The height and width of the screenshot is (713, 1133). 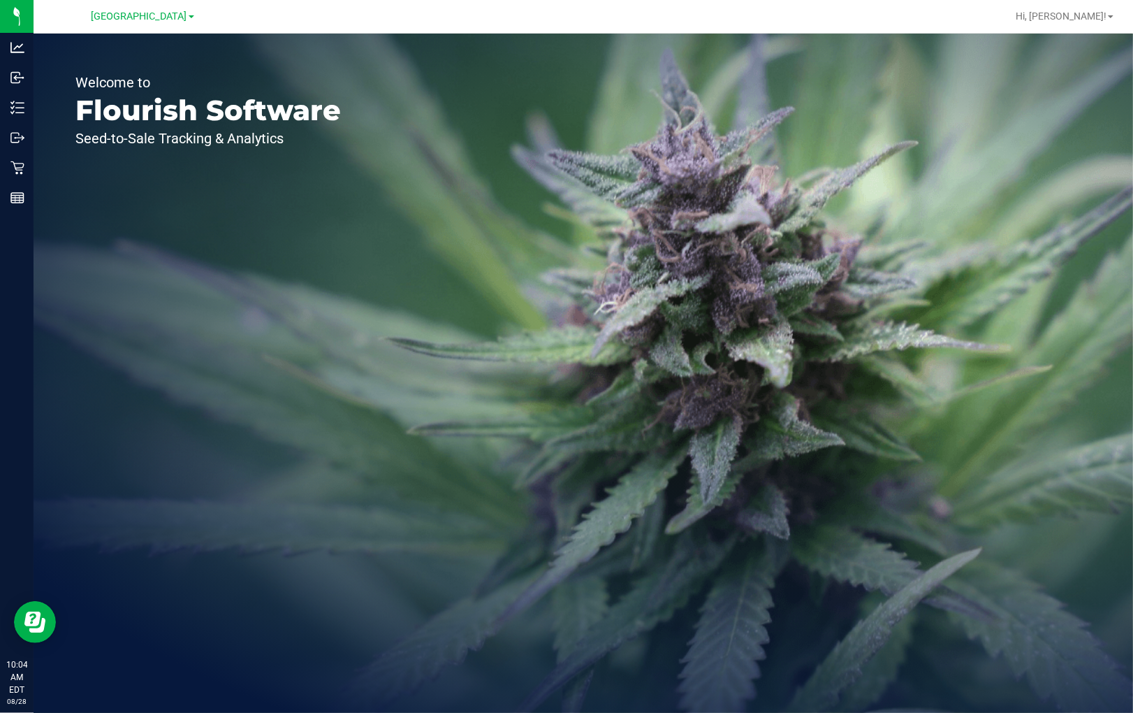 What do you see at coordinates (17, 168) in the screenshot?
I see `inline-svg: Retail` at bounding box center [17, 168].